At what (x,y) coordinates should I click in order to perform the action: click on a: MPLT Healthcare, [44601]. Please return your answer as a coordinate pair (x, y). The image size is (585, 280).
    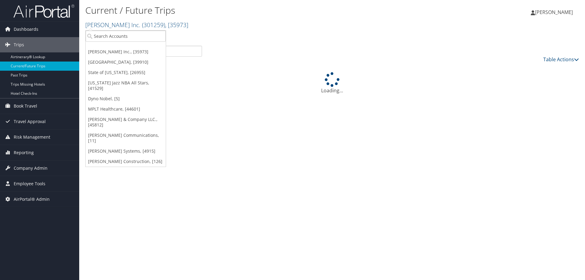
    Looking at the image, I should click on (126, 109).